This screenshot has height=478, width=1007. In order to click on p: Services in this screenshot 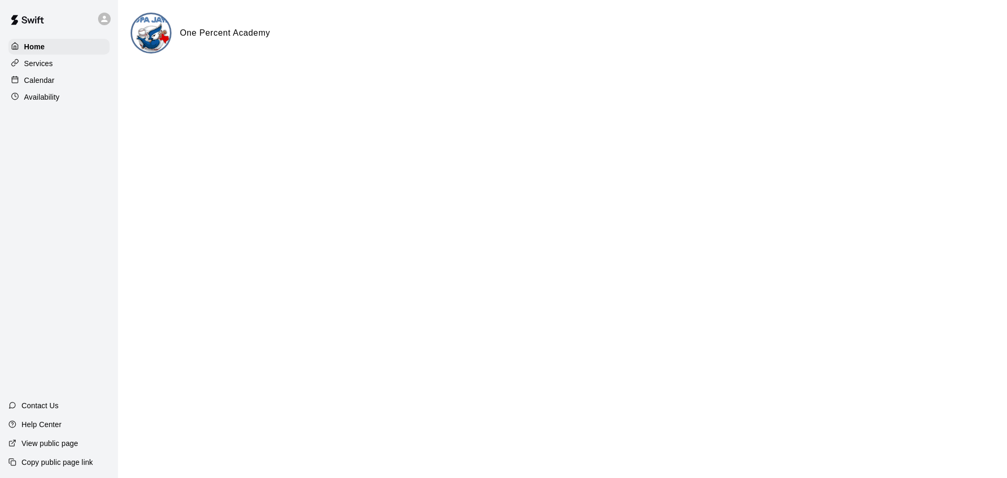, I will do `click(38, 63)`.